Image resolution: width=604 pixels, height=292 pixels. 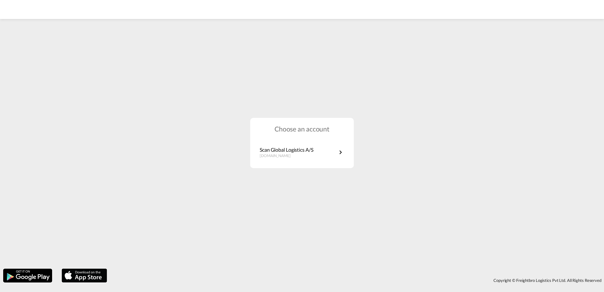 I want to click on img: google.png, so click(x=27, y=276).